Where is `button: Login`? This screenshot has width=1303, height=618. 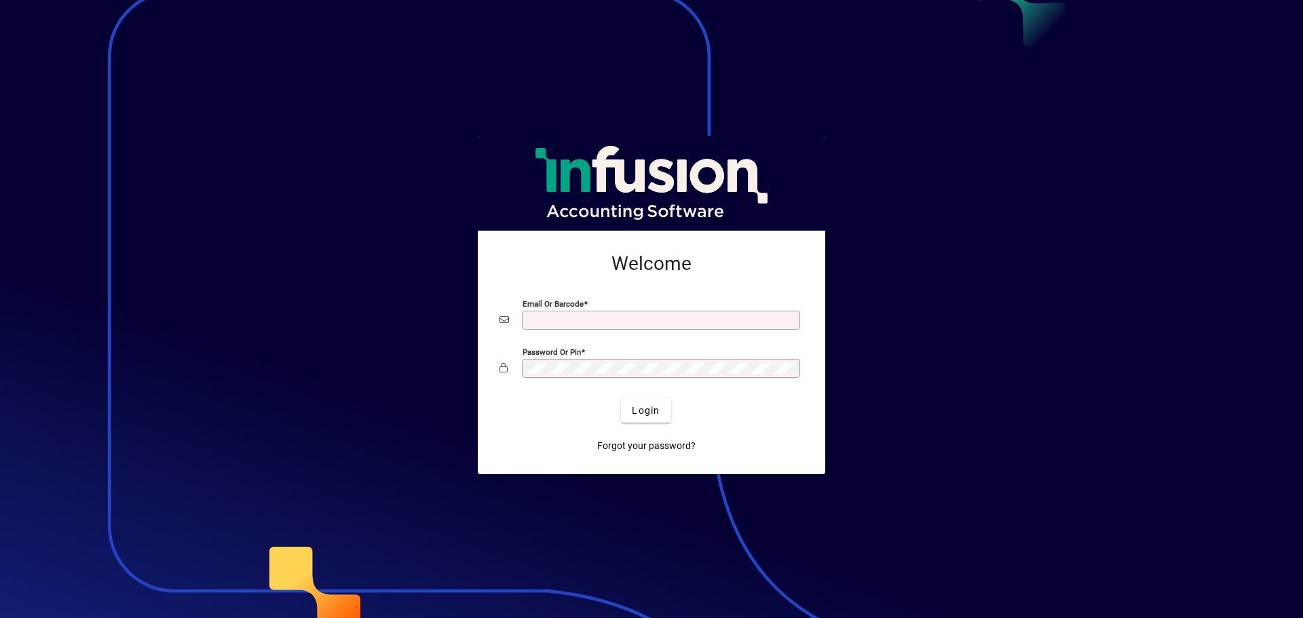
button: Login is located at coordinates (646, 411).